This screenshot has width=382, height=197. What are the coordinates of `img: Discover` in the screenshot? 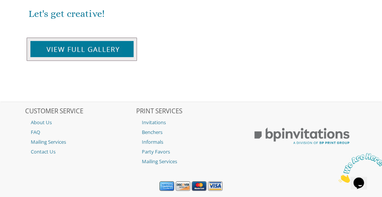 It's located at (183, 186).